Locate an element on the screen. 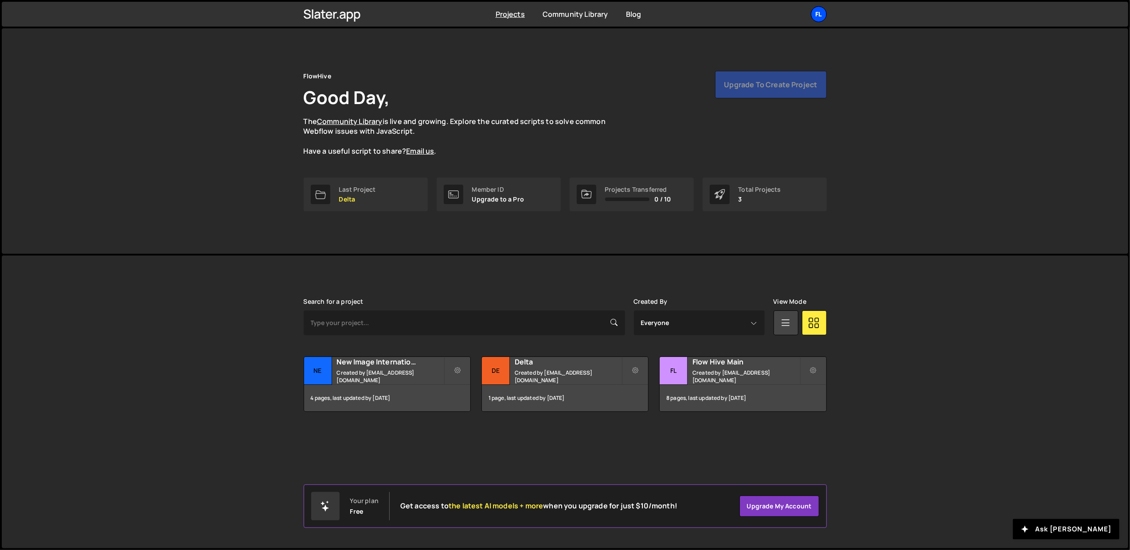 This screenshot has height=550, width=1130. label: View Mode is located at coordinates (790, 302).